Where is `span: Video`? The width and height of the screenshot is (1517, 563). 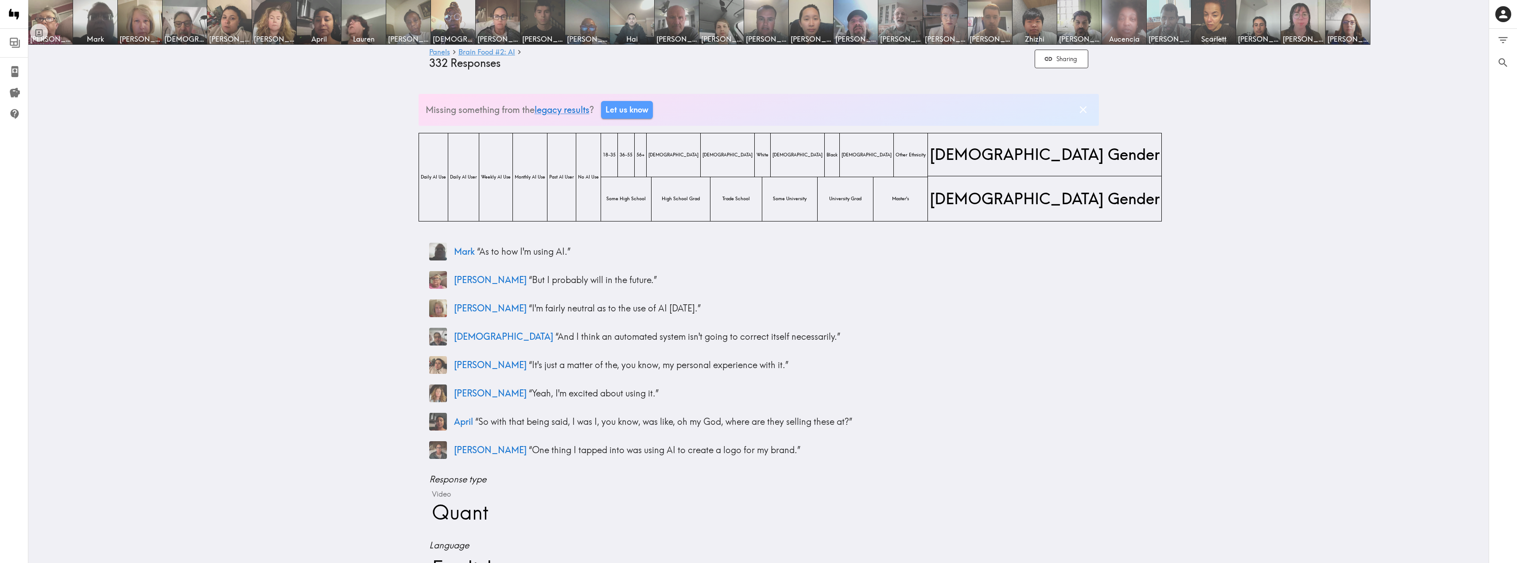 span: Video is located at coordinates (440, 494).